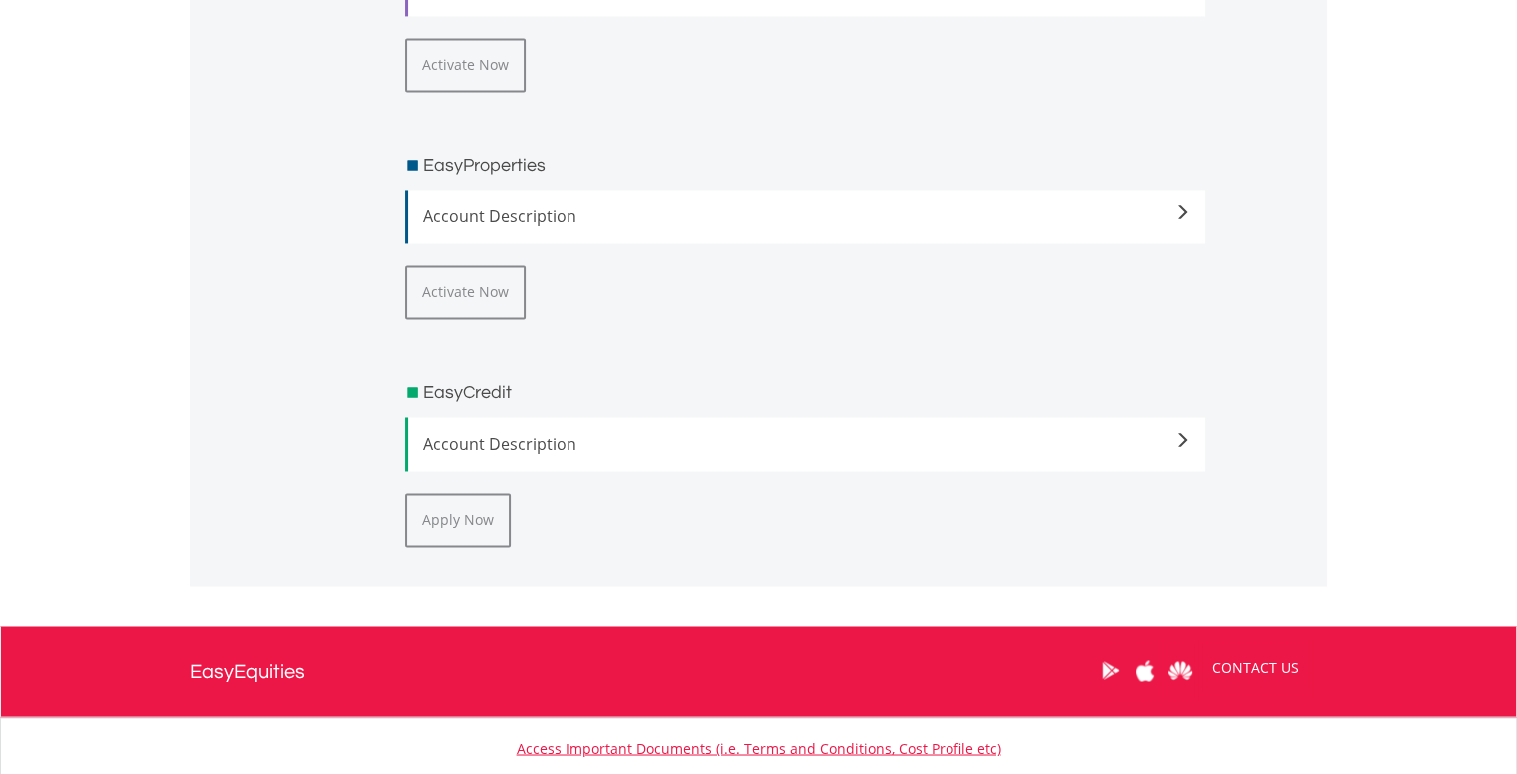 This screenshot has width=1517, height=774. I want to click on a: CONTACT US, so click(1255, 667).